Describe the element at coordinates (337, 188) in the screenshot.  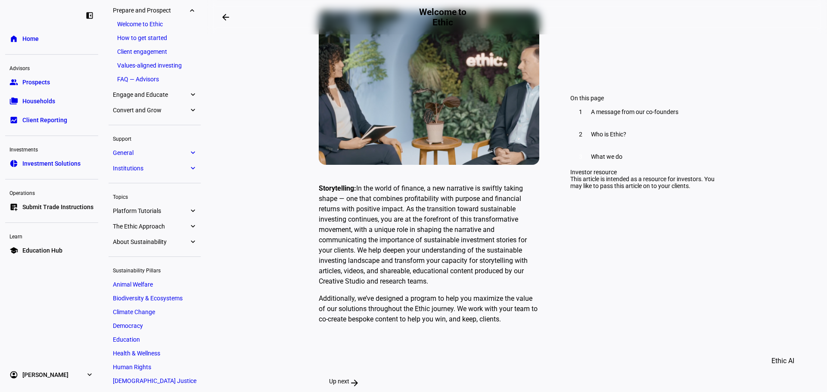
I see `strong: Storytelling:` at that location.